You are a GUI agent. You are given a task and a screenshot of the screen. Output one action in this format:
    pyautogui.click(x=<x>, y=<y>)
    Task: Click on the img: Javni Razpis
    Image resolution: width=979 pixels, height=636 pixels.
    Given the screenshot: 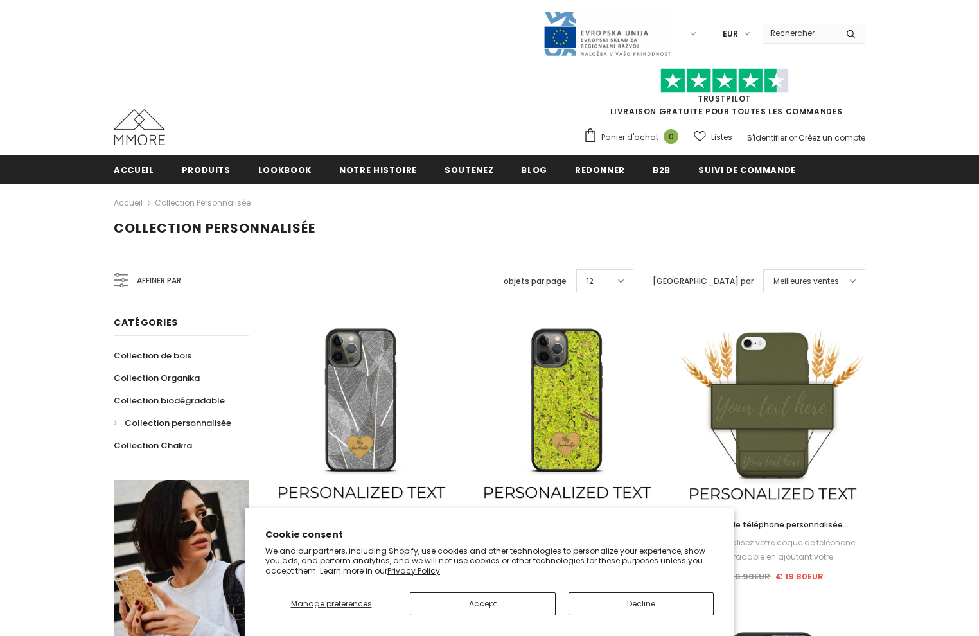 What is the action you would take?
    pyautogui.click(x=607, y=33)
    